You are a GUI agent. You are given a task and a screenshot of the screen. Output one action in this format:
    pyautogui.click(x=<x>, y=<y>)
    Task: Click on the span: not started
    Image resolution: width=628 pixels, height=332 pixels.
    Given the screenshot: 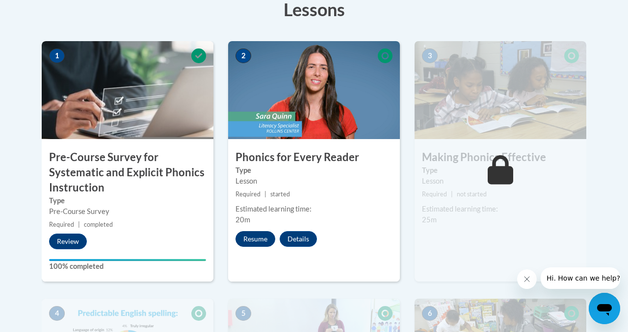 What is the action you would take?
    pyautogui.click(x=471, y=194)
    